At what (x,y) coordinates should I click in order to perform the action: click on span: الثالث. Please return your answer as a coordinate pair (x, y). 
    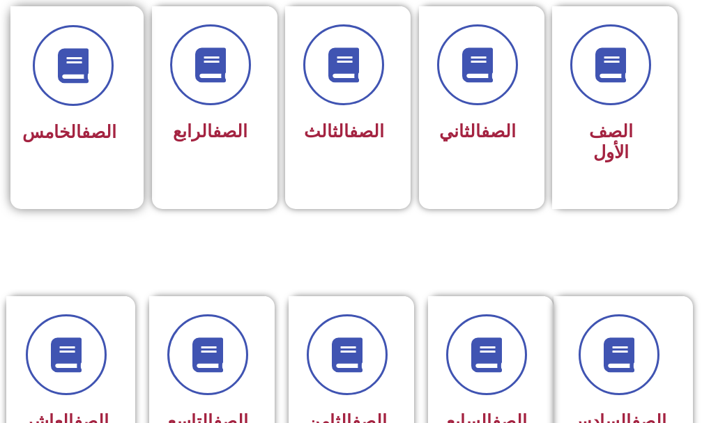
    Looking at the image, I should click on (344, 131).